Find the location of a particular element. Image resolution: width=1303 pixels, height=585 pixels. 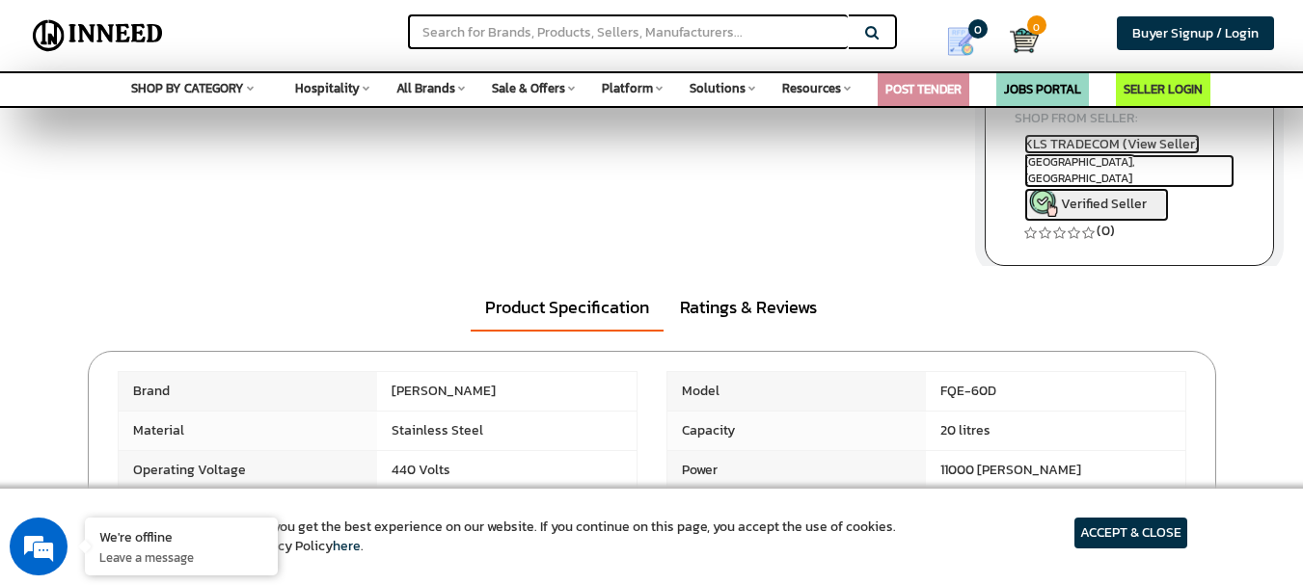

span: Power is located at coordinates (797, 471).